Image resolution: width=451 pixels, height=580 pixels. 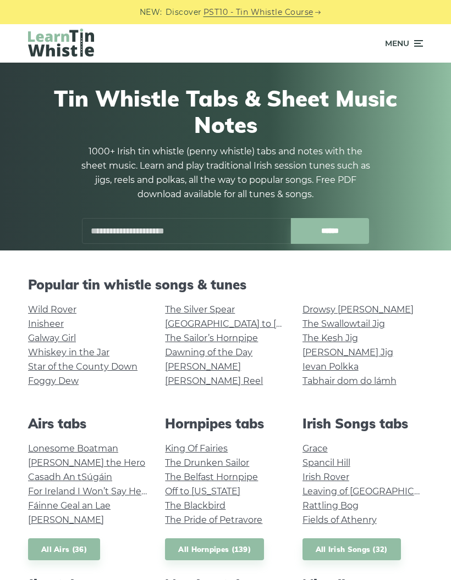 What do you see at coordinates (73, 448) in the screenshot?
I see `a: Lonesome Boatman` at bounding box center [73, 448].